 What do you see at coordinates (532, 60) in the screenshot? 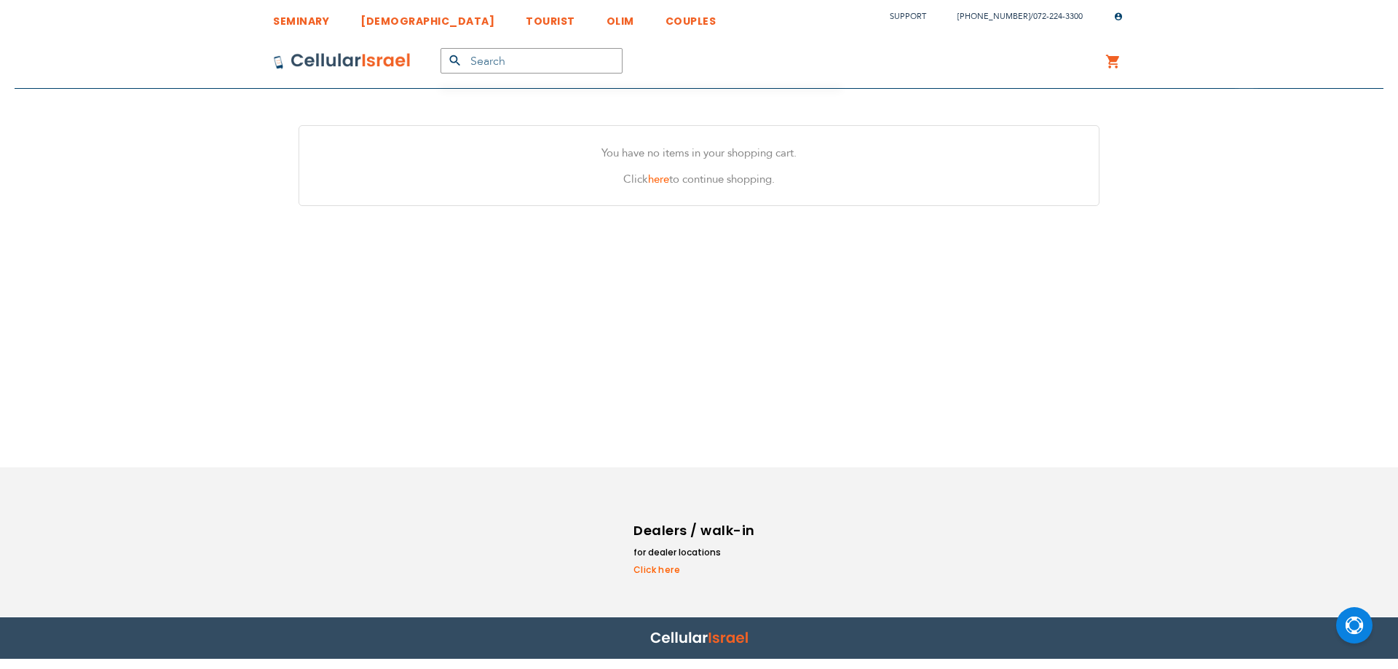
I see `input: Search` at bounding box center [532, 60].